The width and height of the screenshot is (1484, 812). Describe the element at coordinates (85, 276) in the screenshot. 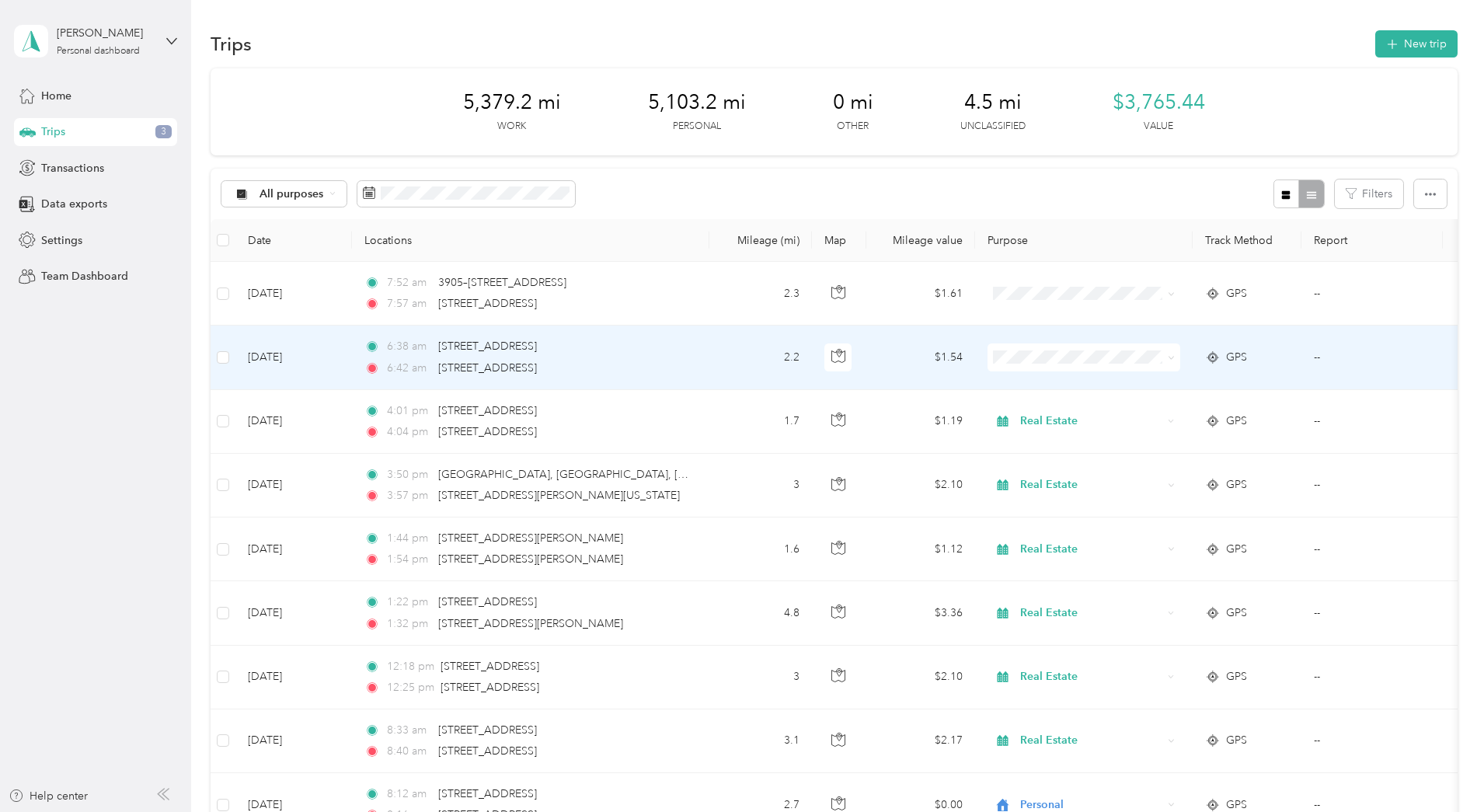

I see `span: Team Dashboard` at that location.